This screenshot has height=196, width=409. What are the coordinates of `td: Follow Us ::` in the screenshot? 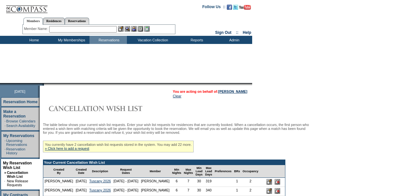 It's located at (214, 8).